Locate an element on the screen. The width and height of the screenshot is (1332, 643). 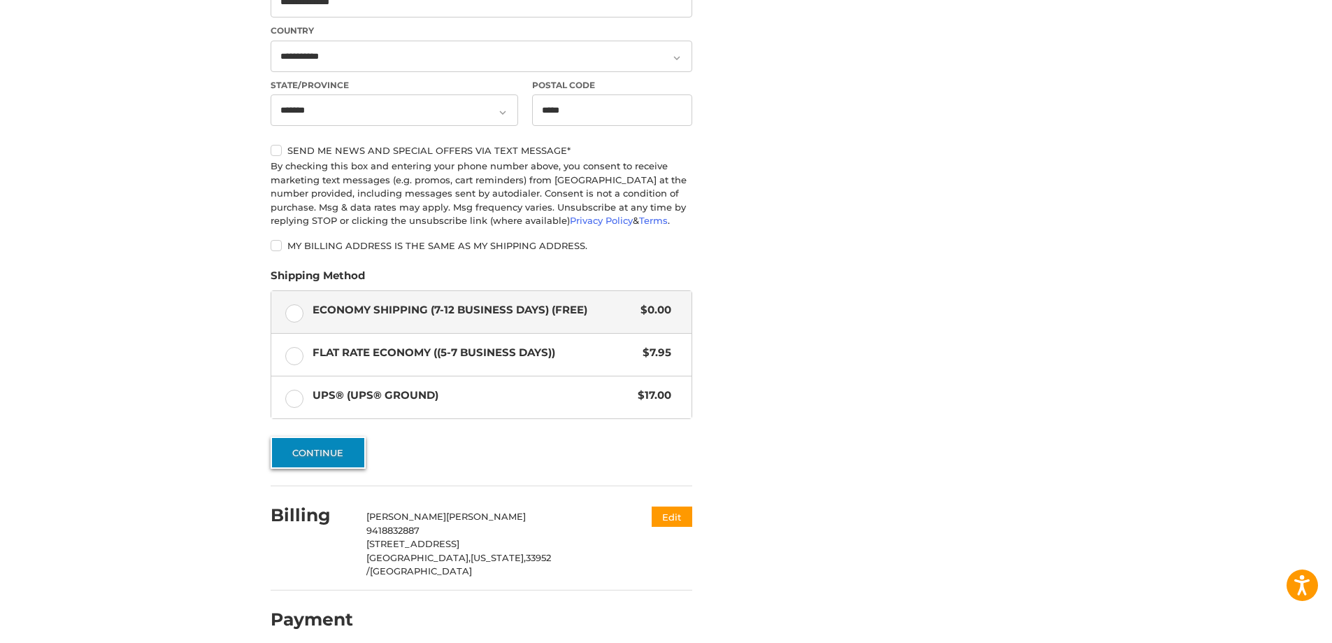
span: $0.00 is located at coordinates (653, 310).